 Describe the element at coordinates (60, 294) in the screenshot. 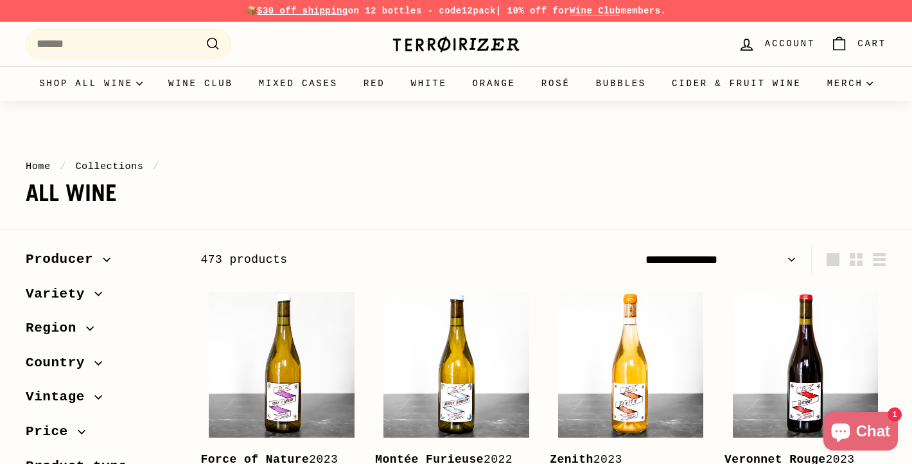

I see `span: Variety` at that location.